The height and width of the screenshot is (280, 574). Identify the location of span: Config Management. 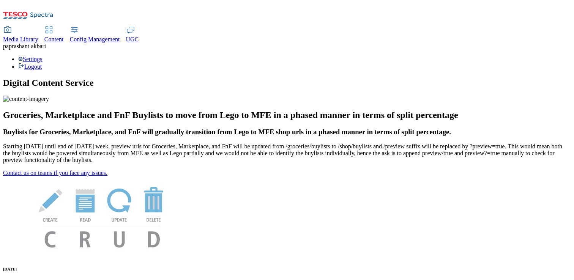
(95, 39).